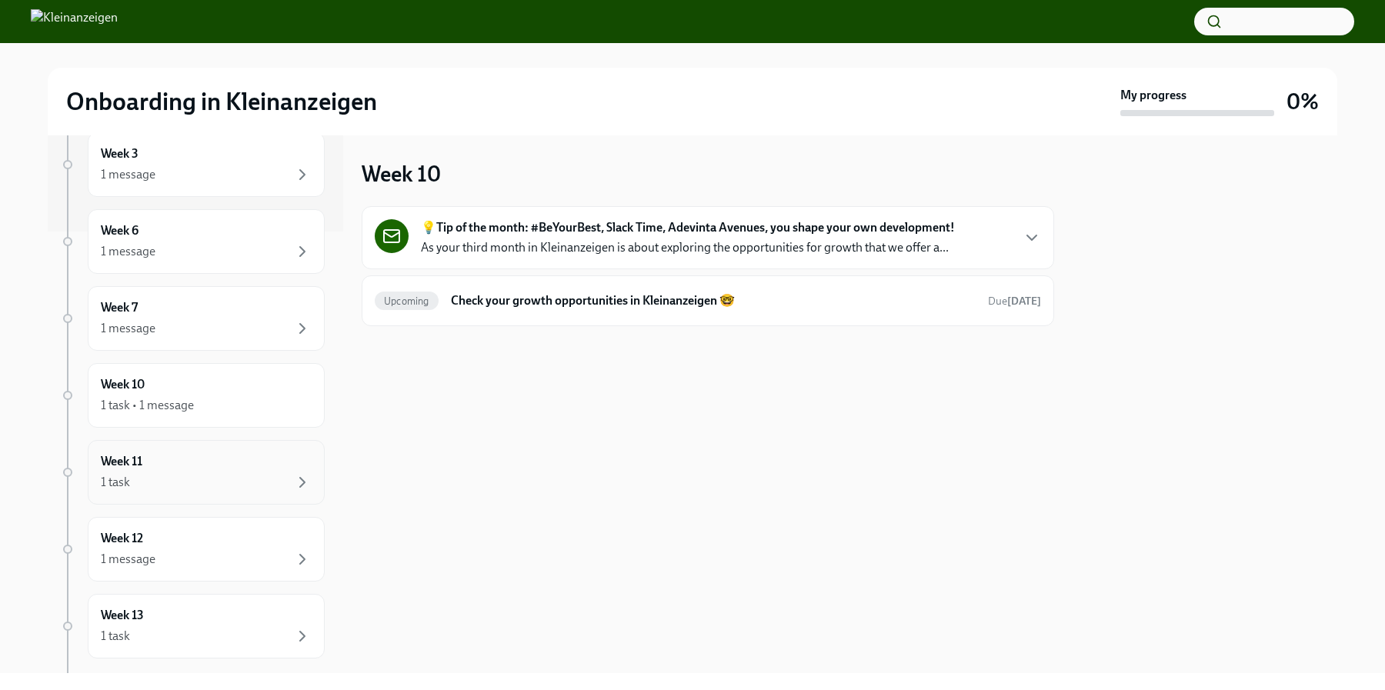 The width and height of the screenshot is (1385, 690). I want to click on h6: Check your growth opportunities in Kleinanzeigen 🤓, so click(713, 301).